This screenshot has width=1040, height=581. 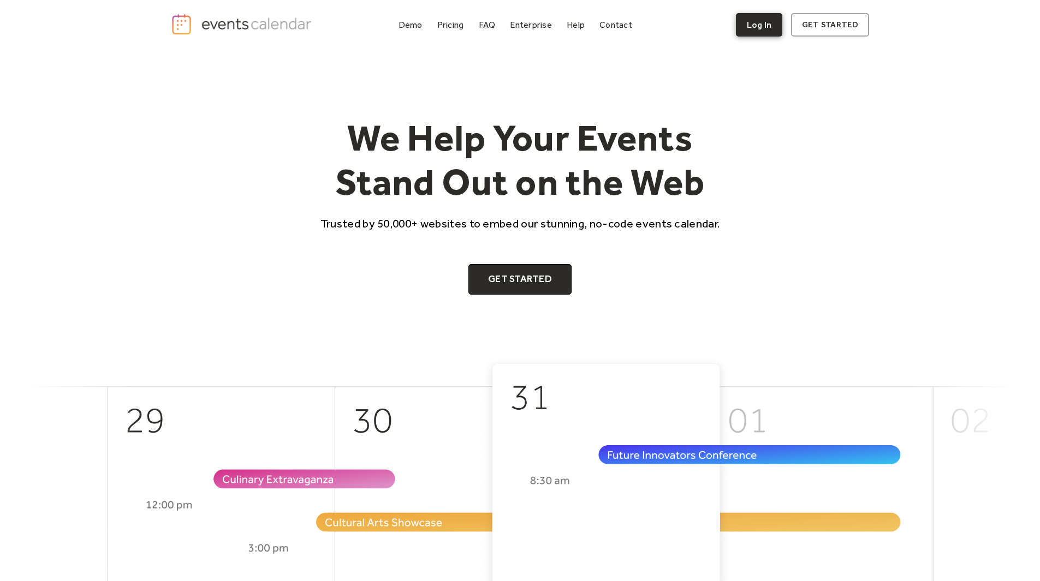 I want to click on div: Contact, so click(x=616, y=25).